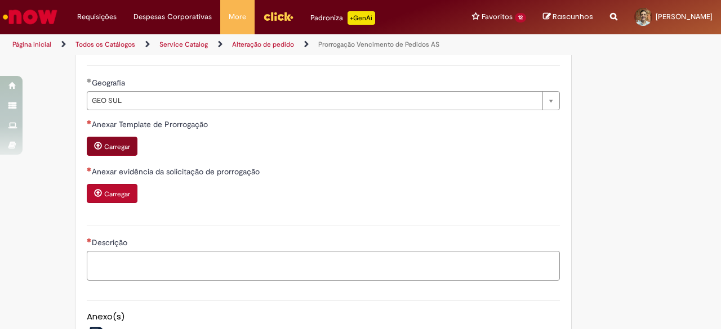  I want to click on div: Padroniza, so click(342, 18).